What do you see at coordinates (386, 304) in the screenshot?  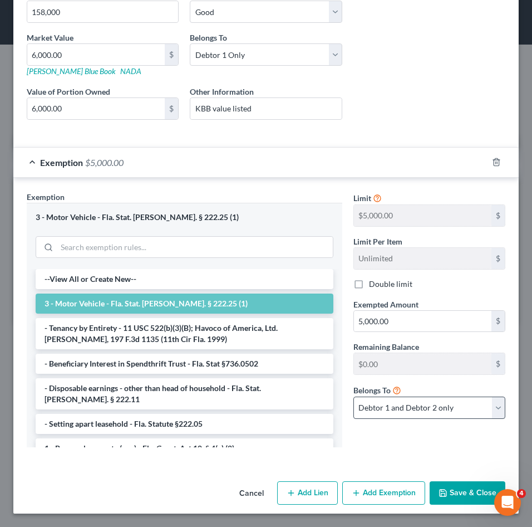 I see `span: Exempted Amount` at bounding box center [386, 304].